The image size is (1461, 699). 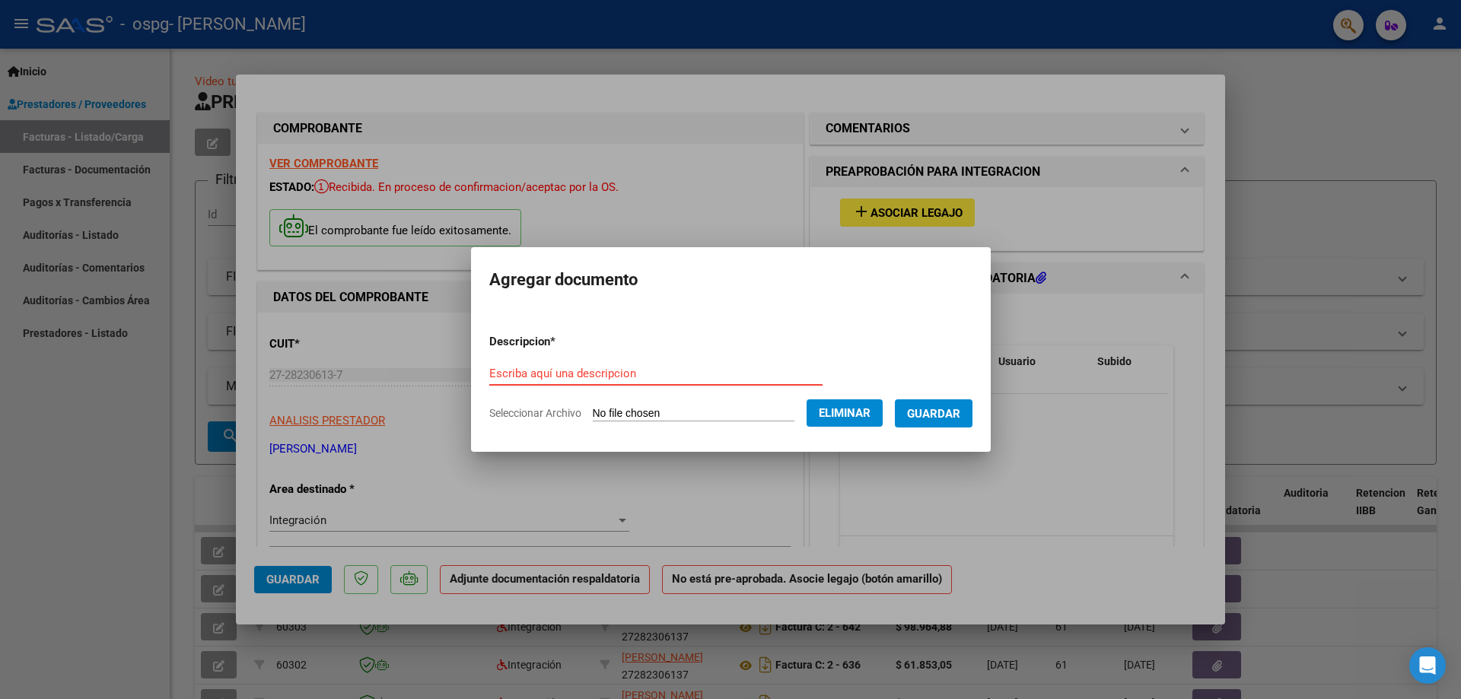 What do you see at coordinates (933, 414) in the screenshot?
I see `span: Guardar` at bounding box center [933, 414].